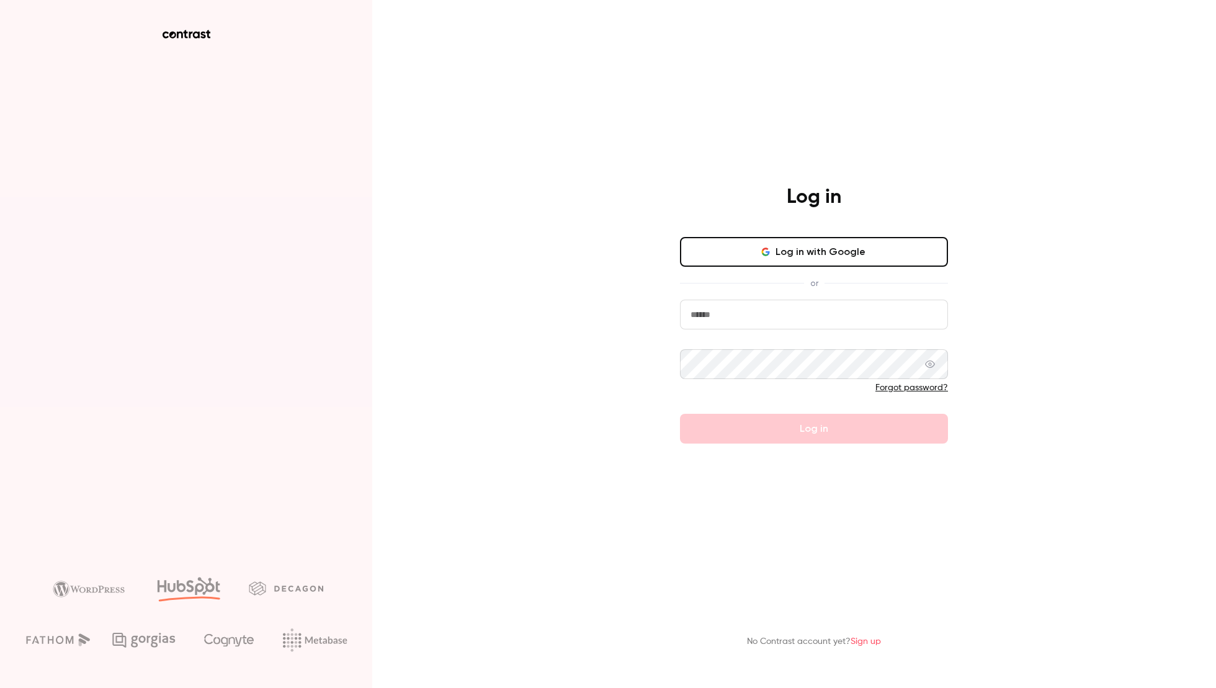 The width and height of the screenshot is (1216, 688). What do you see at coordinates (814, 252) in the screenshot?
I see `button: Log in with Google` at bounding box center [814, 252].